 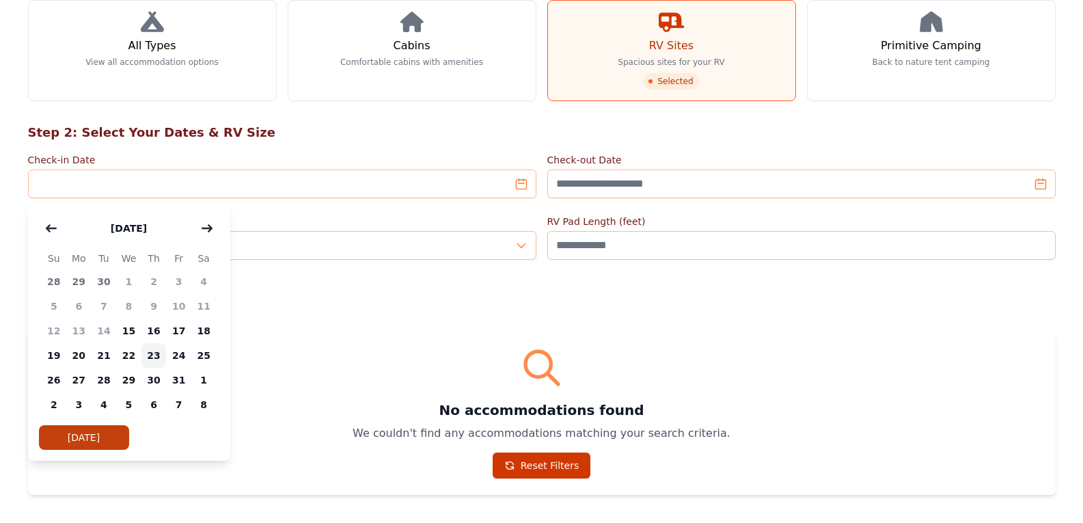 What do you see at coordinates (54, 380) in the screenshot?
I see `span: 26` at bounding box center [54, 380].